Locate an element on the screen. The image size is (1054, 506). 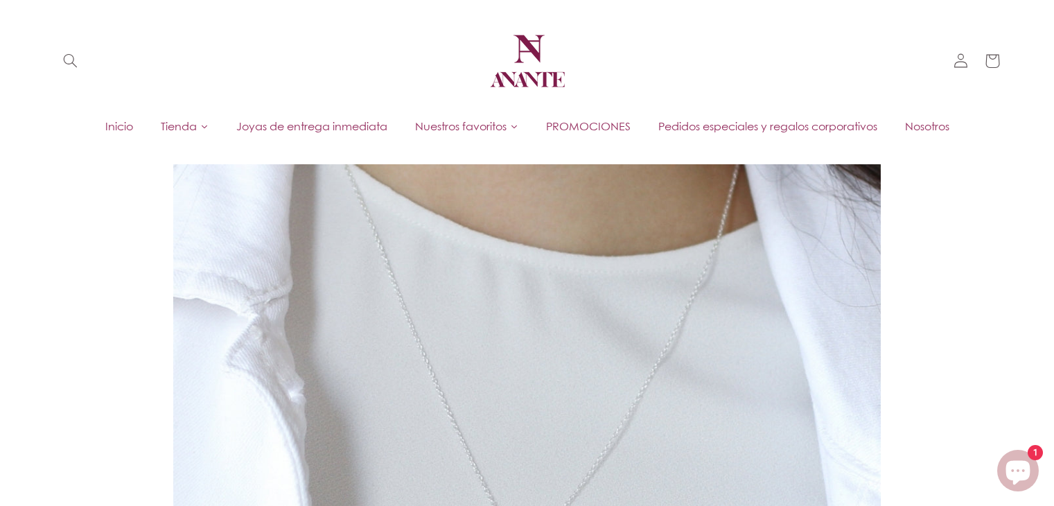
span: Nosotros is located at coordinates (927, 126).